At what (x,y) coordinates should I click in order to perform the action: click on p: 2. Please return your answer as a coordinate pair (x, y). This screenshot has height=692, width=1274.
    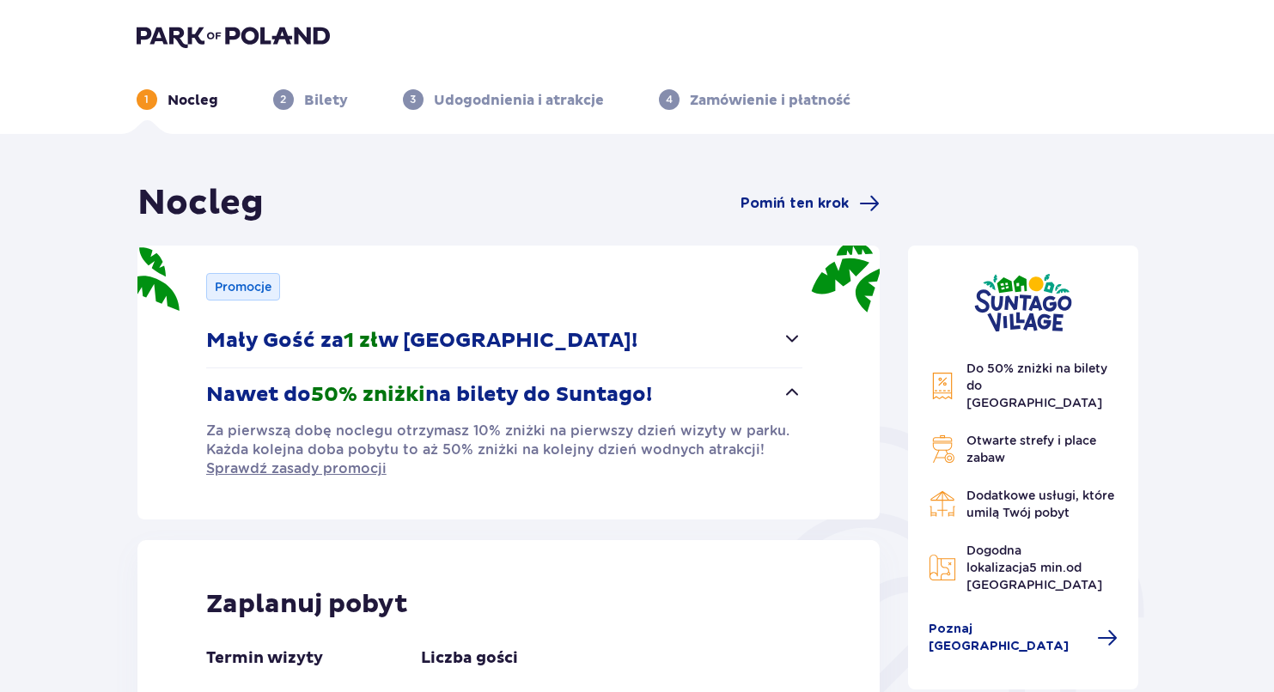
    Looking at the image, I should click on (283, 100).